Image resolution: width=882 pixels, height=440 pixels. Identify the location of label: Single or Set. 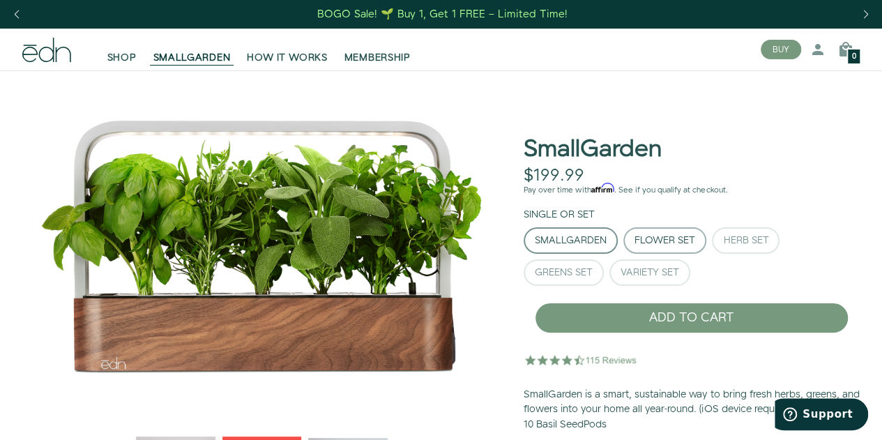
(559, 215).